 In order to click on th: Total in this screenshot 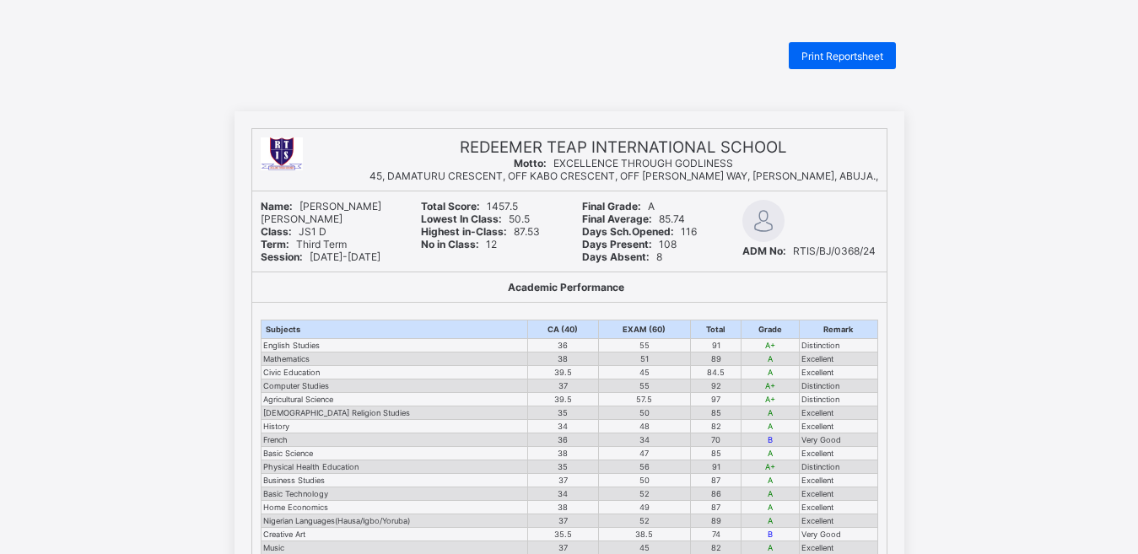, I will do `click(716, 330)`.